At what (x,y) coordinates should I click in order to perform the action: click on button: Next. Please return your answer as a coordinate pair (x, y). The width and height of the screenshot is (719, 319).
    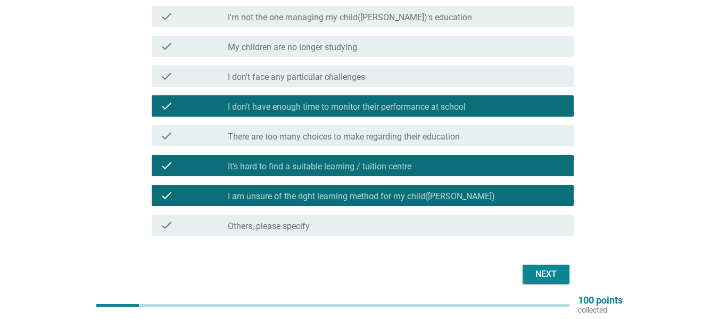
    Looking at the image, I should click on (546, 274).